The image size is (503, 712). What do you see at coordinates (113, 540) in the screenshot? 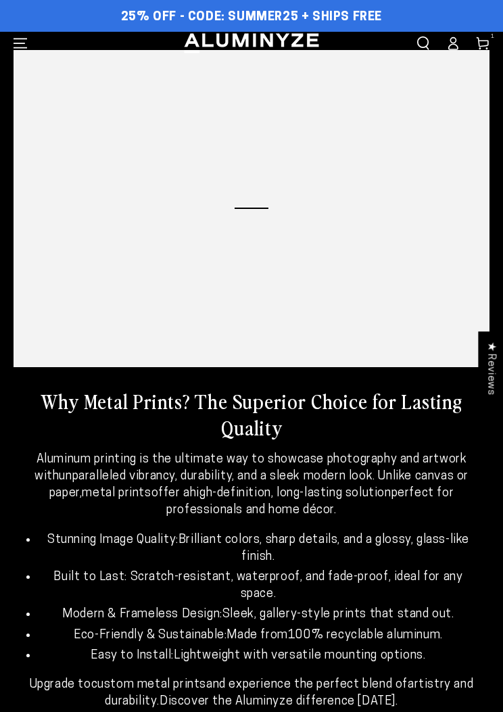
I see `strong: Stunning Image Quality:` at bounding box center [113, 540].